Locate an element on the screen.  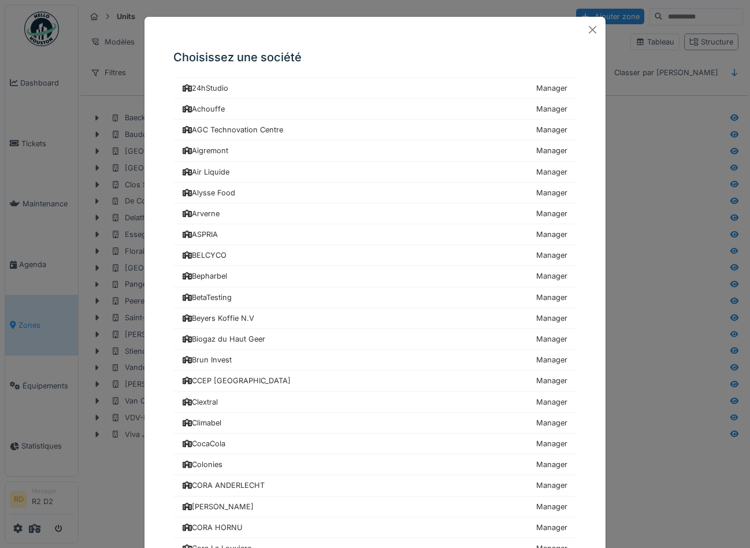
div: ASPRIA is located at coordinates (200, 234).